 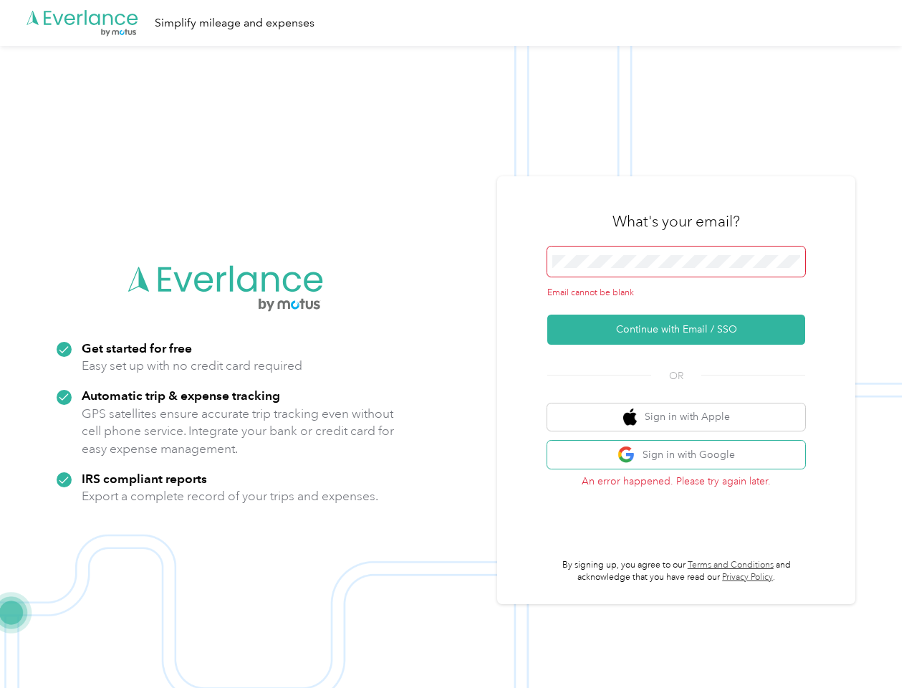 I want to click on a: Privacy Policy, so click(x=747, y=577).